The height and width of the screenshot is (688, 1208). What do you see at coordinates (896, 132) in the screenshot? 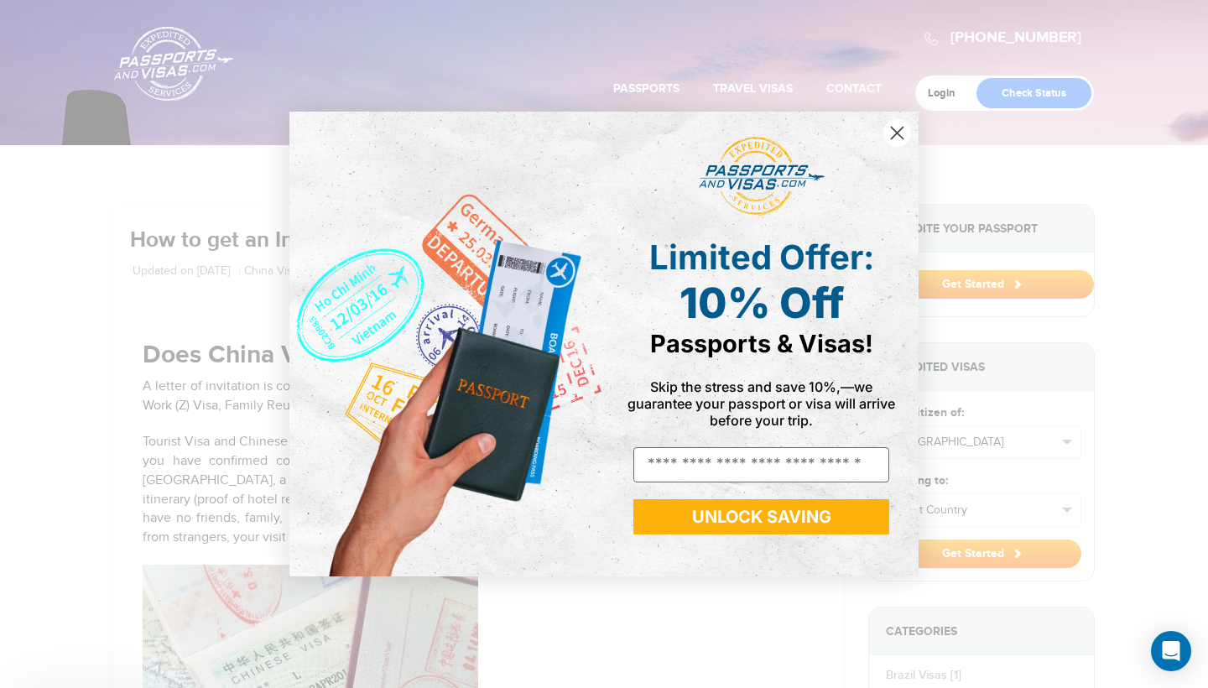
I see `button: Close dialog` at bounding box center [896, 132].